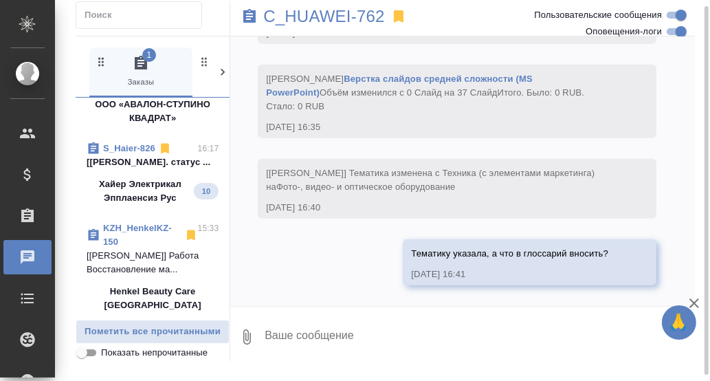  Describe the element at coordinates (141, 72) in the screenshot. I see `span: Заказы` at that location.